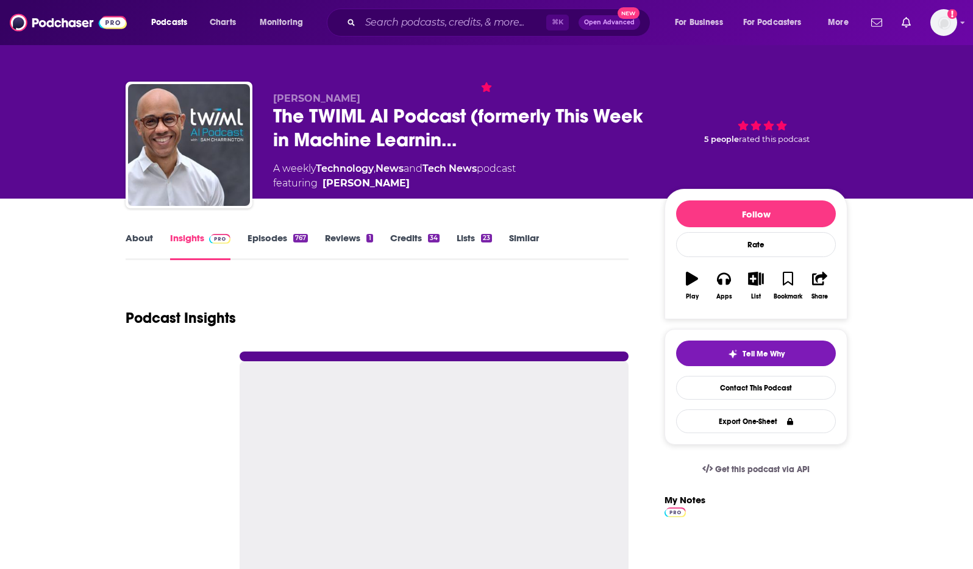 The image size is (973, 569). I want to click on span: Open Advanced, so click(609, 23).